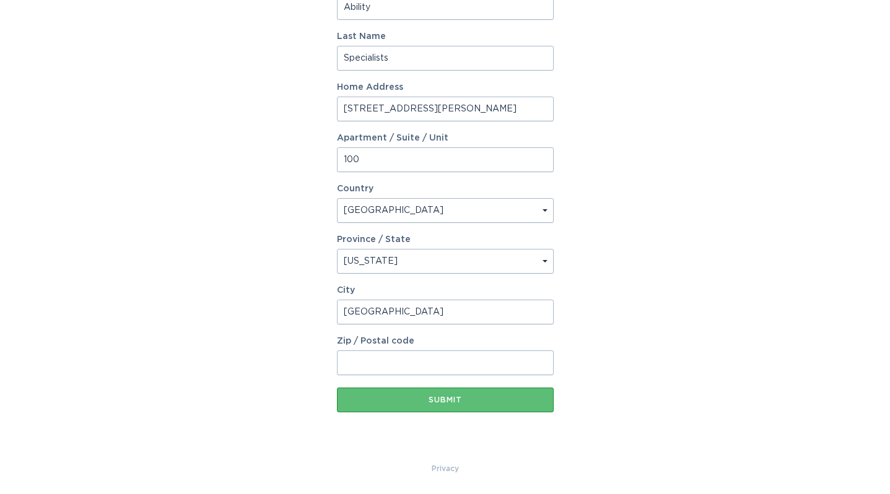  Describe the element at coordinates (445, 469) in the screenshot. I see `a: Privacy Policy & Terms of Use` at that location.